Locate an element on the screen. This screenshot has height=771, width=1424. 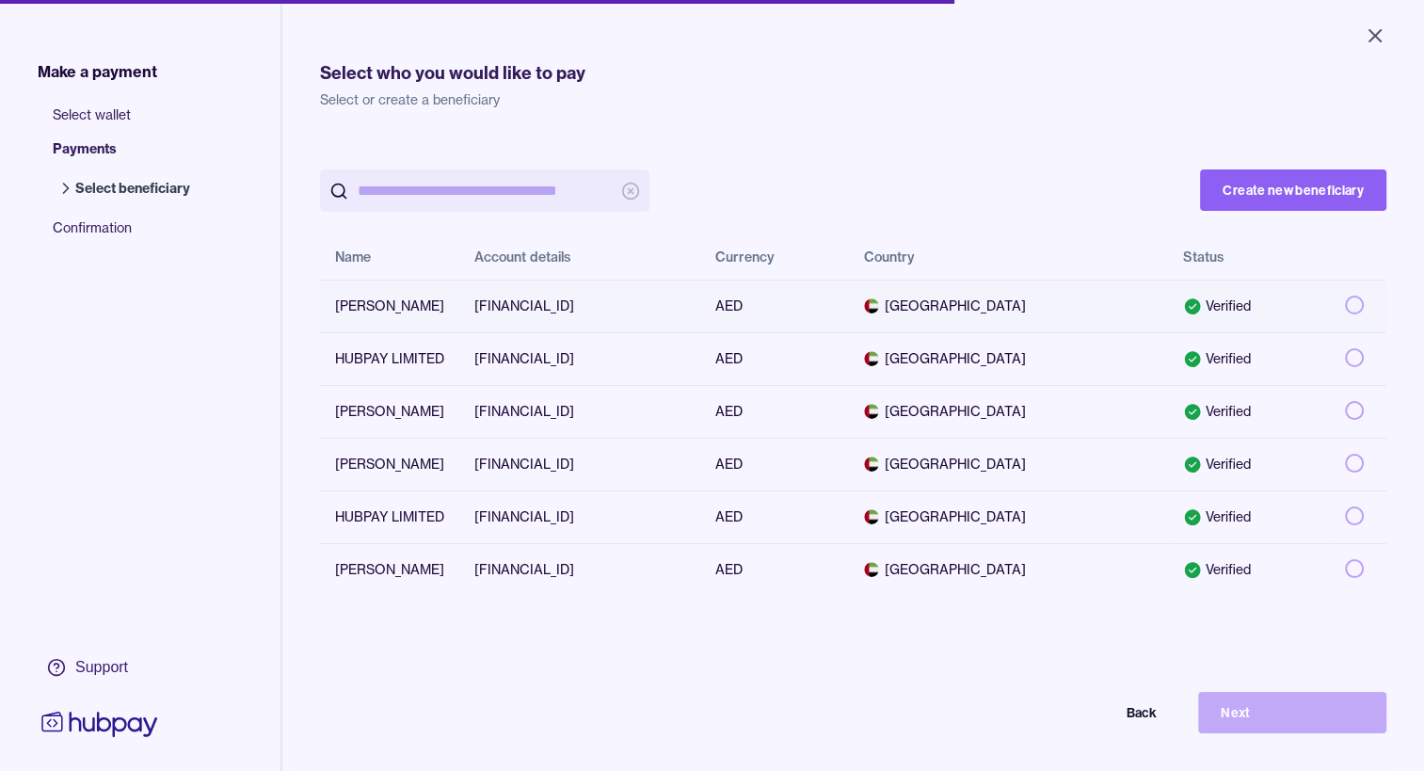
button: Back is located at coordinates (1085, 712).